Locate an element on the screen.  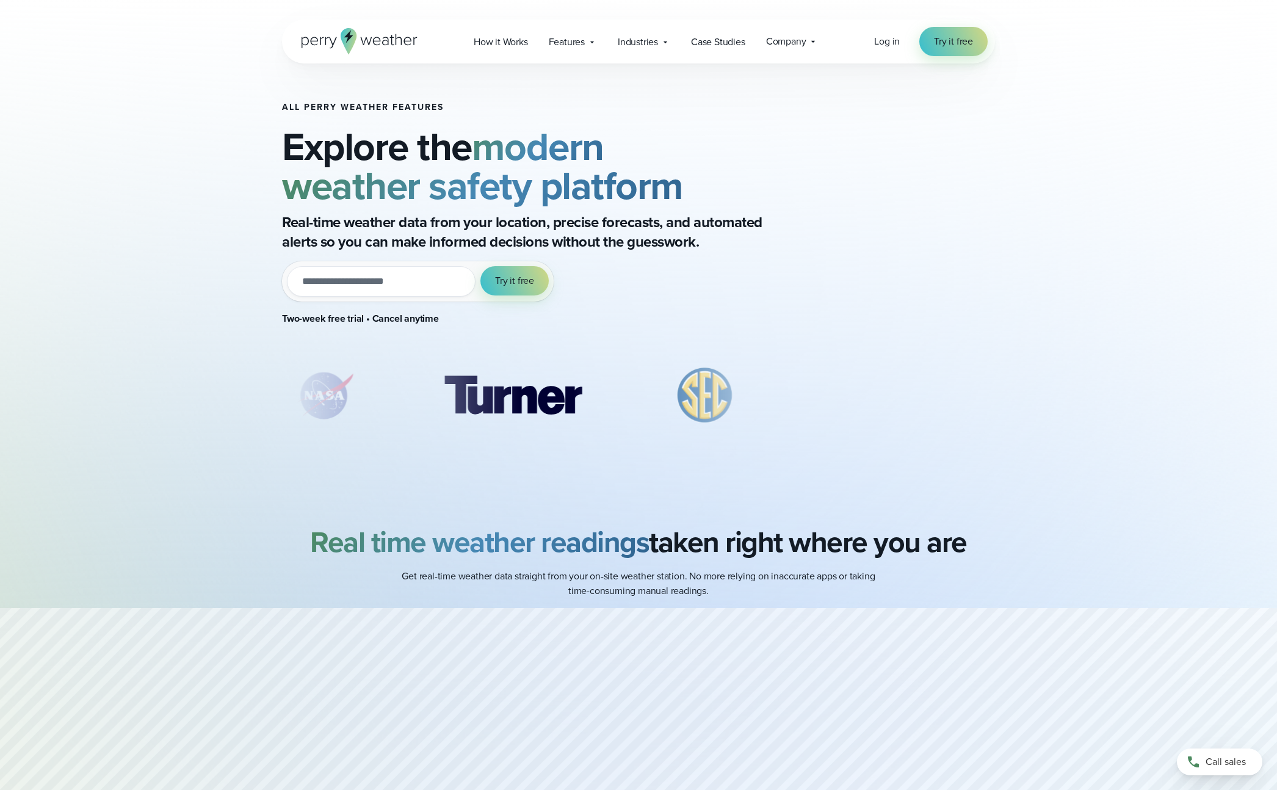
h1: All Perry Weather Features is located at coordinates (547, 107).